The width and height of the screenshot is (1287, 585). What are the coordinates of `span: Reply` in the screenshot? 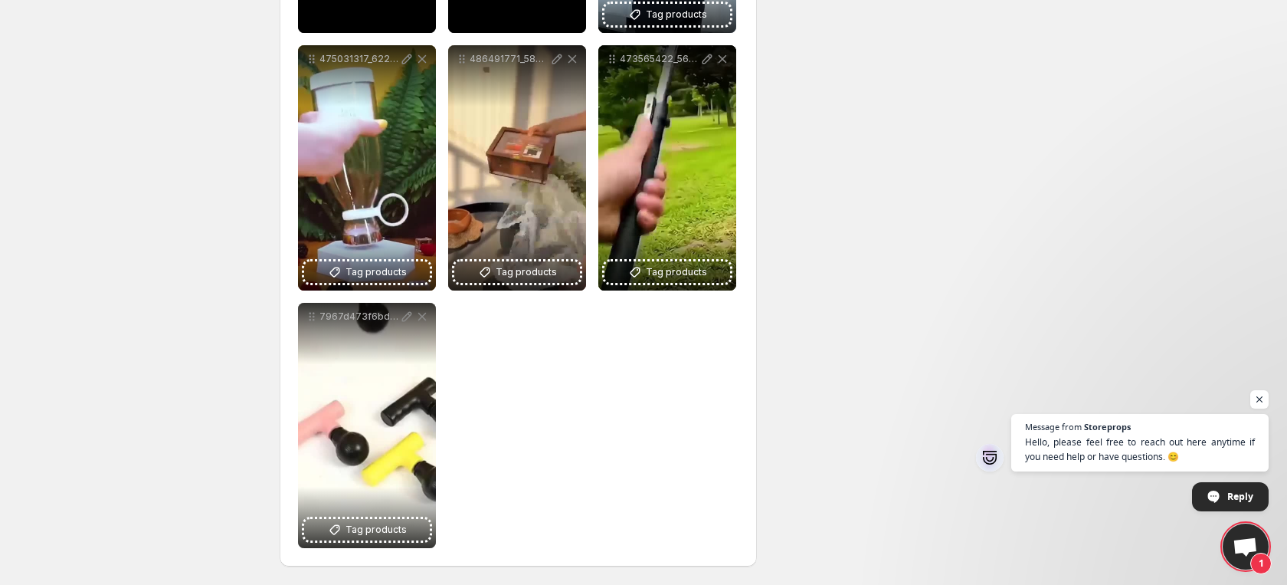 It's located at (1241, 496).